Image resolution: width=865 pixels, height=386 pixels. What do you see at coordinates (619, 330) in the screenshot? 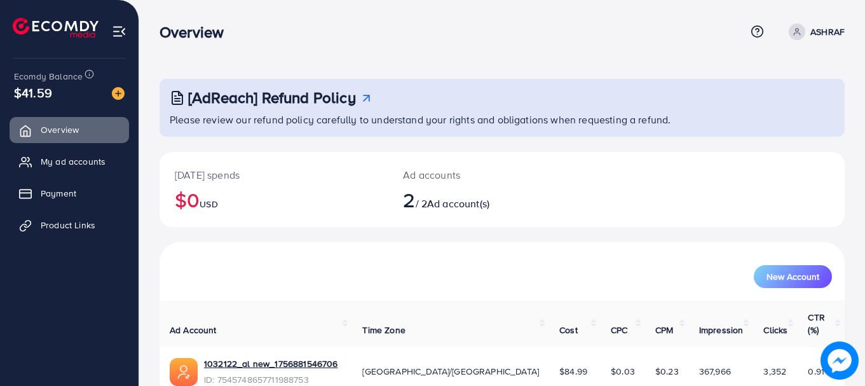
I see `span: CPC` at bounding box center [619, 330].